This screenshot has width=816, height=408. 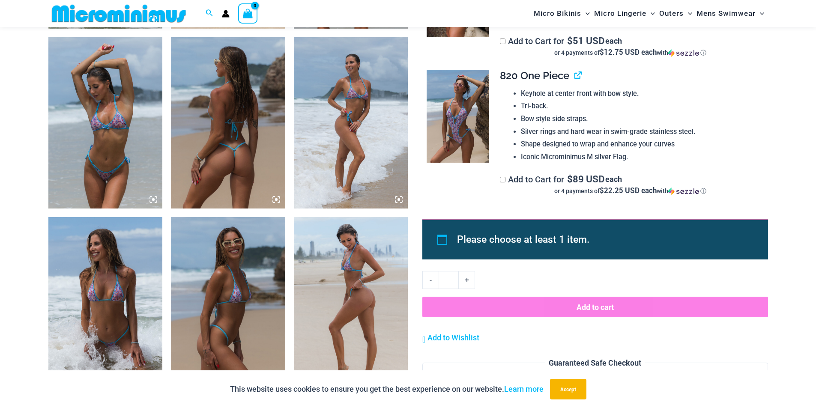 I want to click on a: Search icon link, so click(x=209, y=13).